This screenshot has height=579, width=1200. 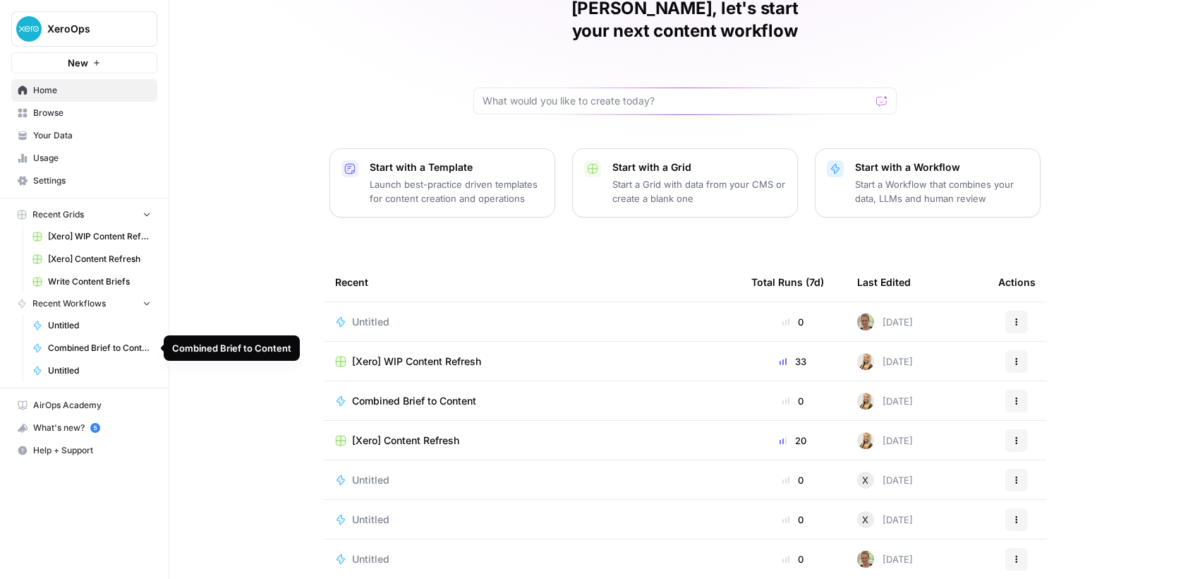 What do you see at coordinates (84, 113) in the screenshot?
I see `a: Browse` at bounding box center [84, 113].